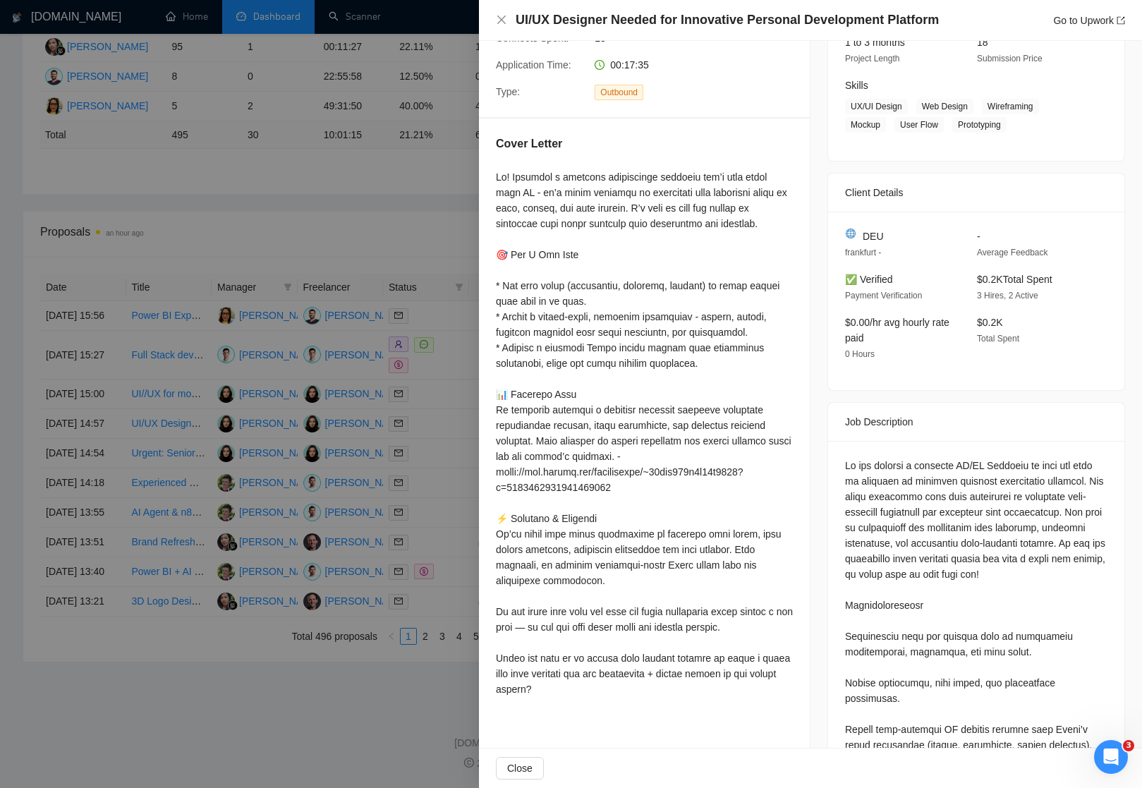 This screenshot has width=1142, height=788. I want to click on div: Job Description, so click(976, 422).